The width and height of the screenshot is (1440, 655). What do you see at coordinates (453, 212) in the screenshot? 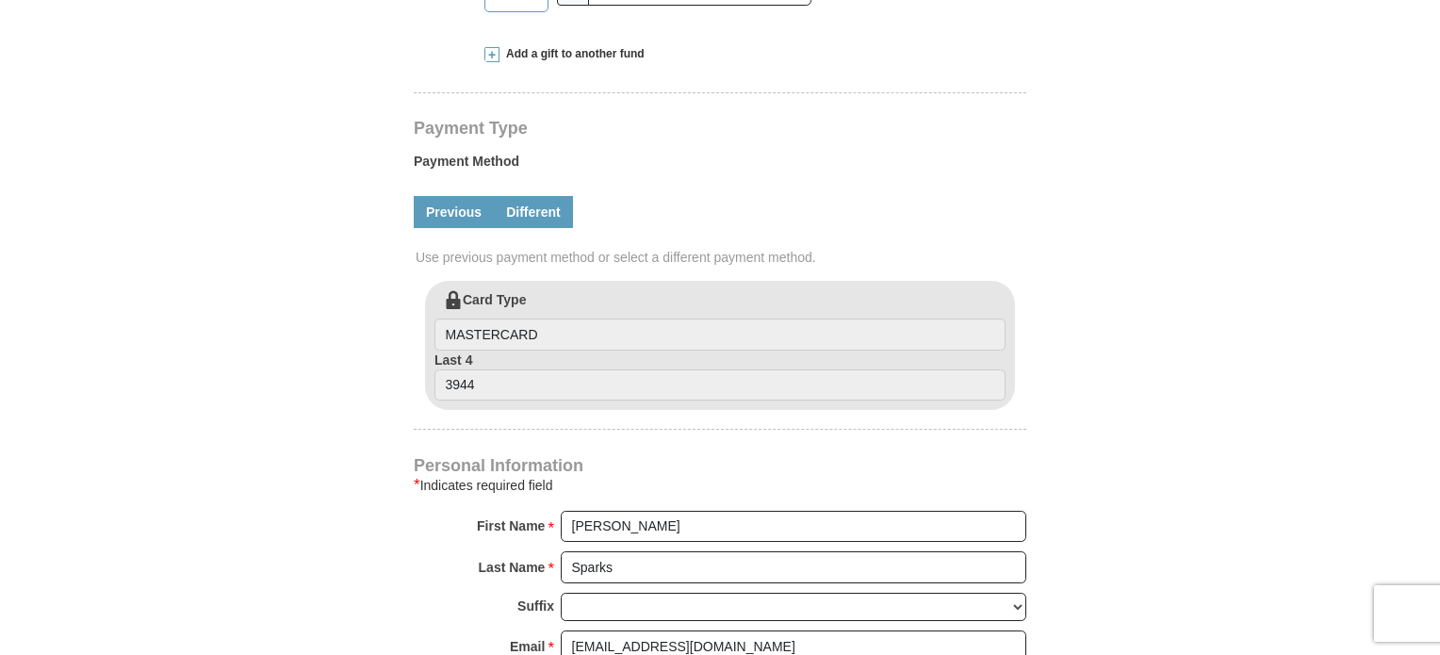
I see `a: Previous` at bounding box center [453, 212].